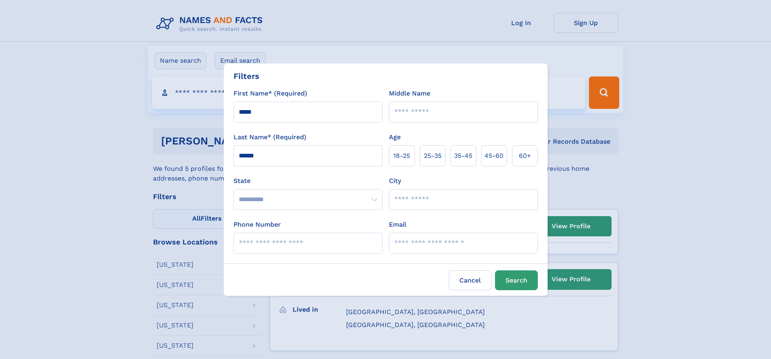  What do you see at coordinates (463, 156) in the screenshot?
I see `span: 35‑45` at bounding box center [463, 156].